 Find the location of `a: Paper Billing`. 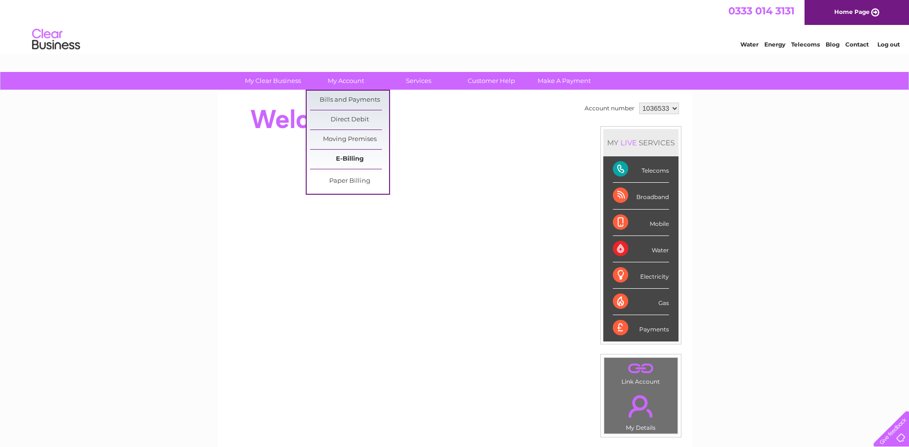

a: Paper Billing is located at coordinates (349, 181).